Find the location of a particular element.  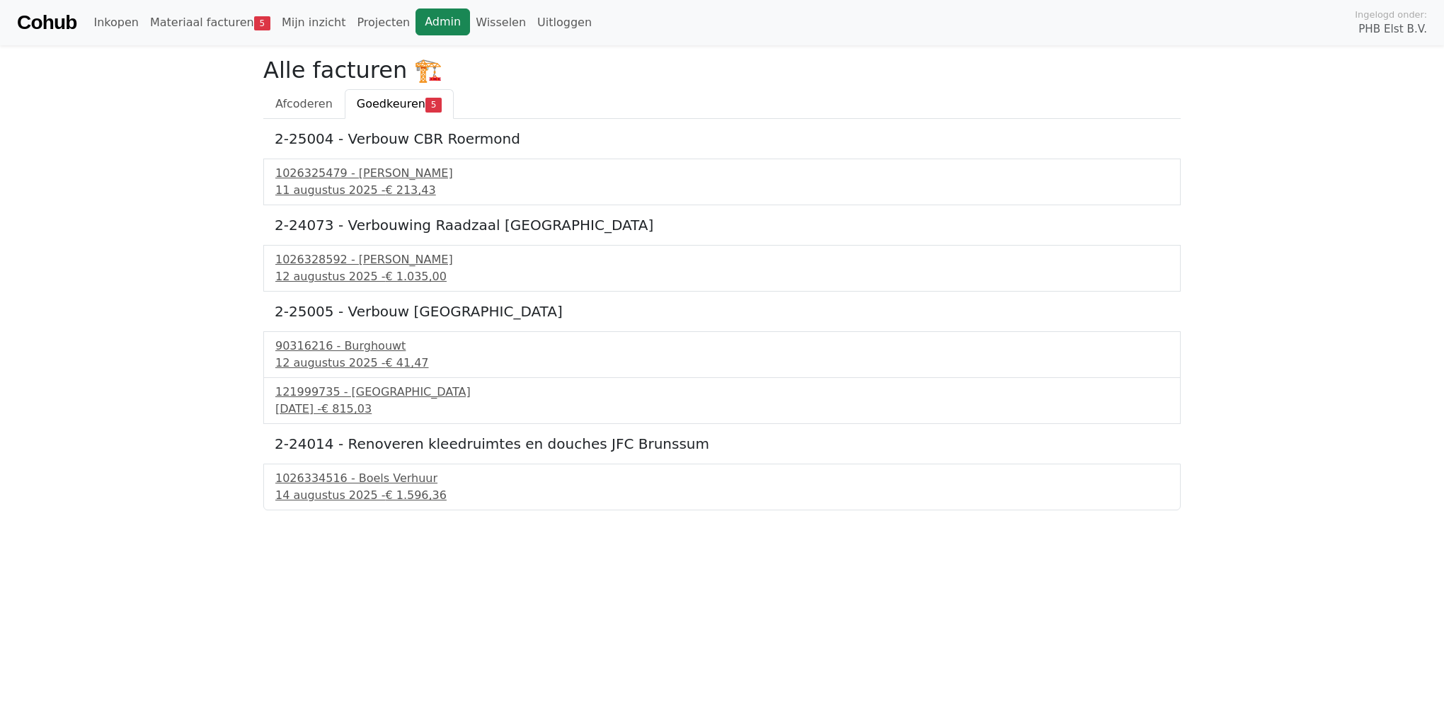

a: Wisselen is located at coordinates (501, 23).